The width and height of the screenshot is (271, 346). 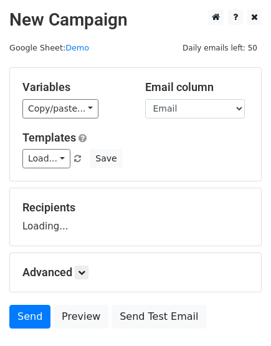 What do you see at coordinates (106, 158) in the screenshot?
I see `button: Save` at bounding box center [106, 158].